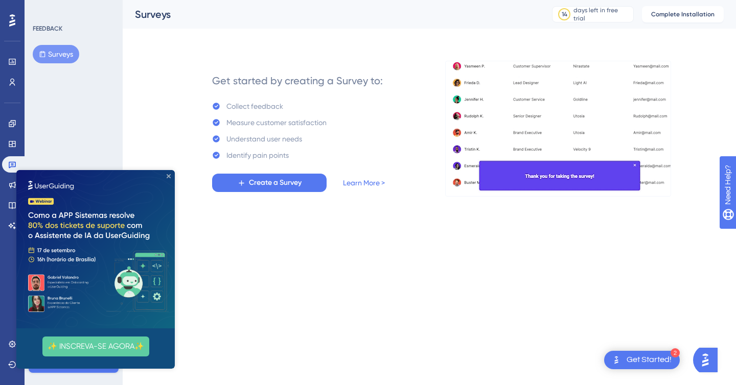  Describe the element at coordinates (269, 183) in the screenshot. I see `button: Create a Survey` at that location.